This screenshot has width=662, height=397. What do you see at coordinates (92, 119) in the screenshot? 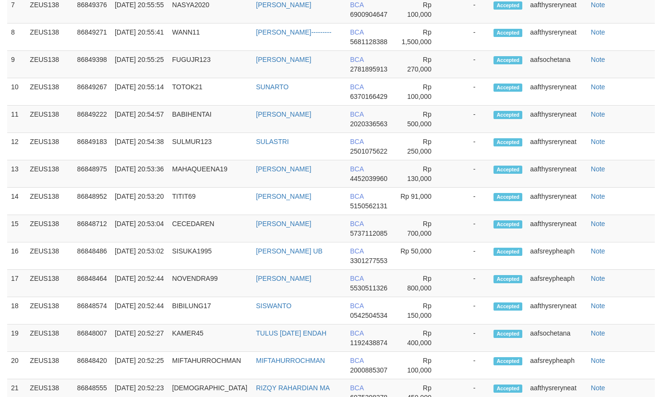
I see `td: 86849222` at bounding box center [92, 119].